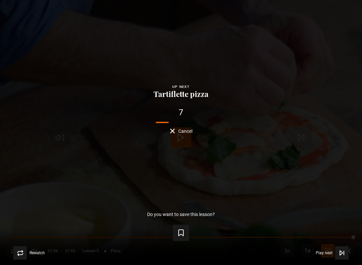 This screenshot has width=362, height=265. What do you see at coordinates (324, 253) in the screenshot?
I see `span: Play next` at bounding box center [324, 253].